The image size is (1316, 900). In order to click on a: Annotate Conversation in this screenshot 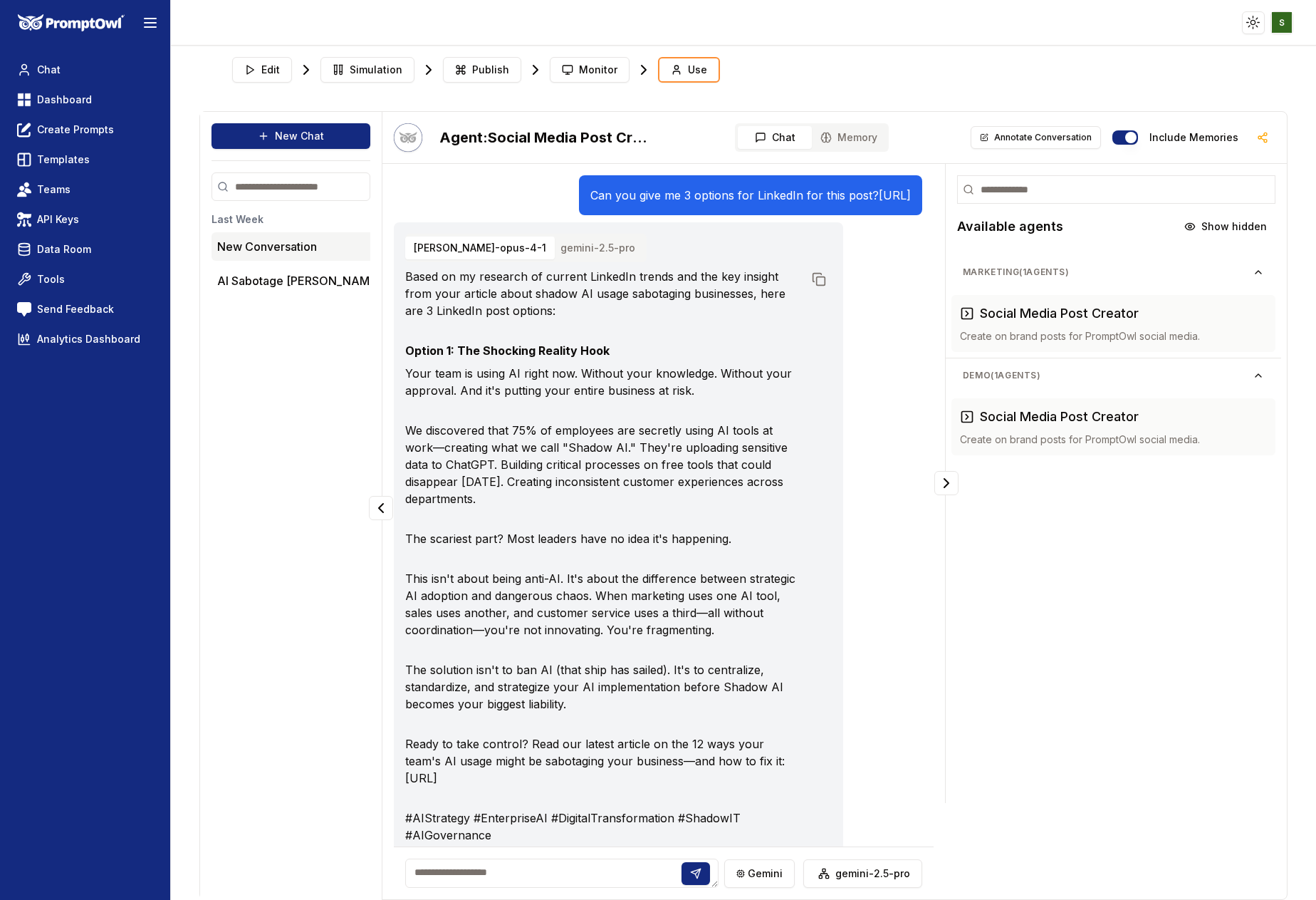, I will do `click(1036, 137)`.